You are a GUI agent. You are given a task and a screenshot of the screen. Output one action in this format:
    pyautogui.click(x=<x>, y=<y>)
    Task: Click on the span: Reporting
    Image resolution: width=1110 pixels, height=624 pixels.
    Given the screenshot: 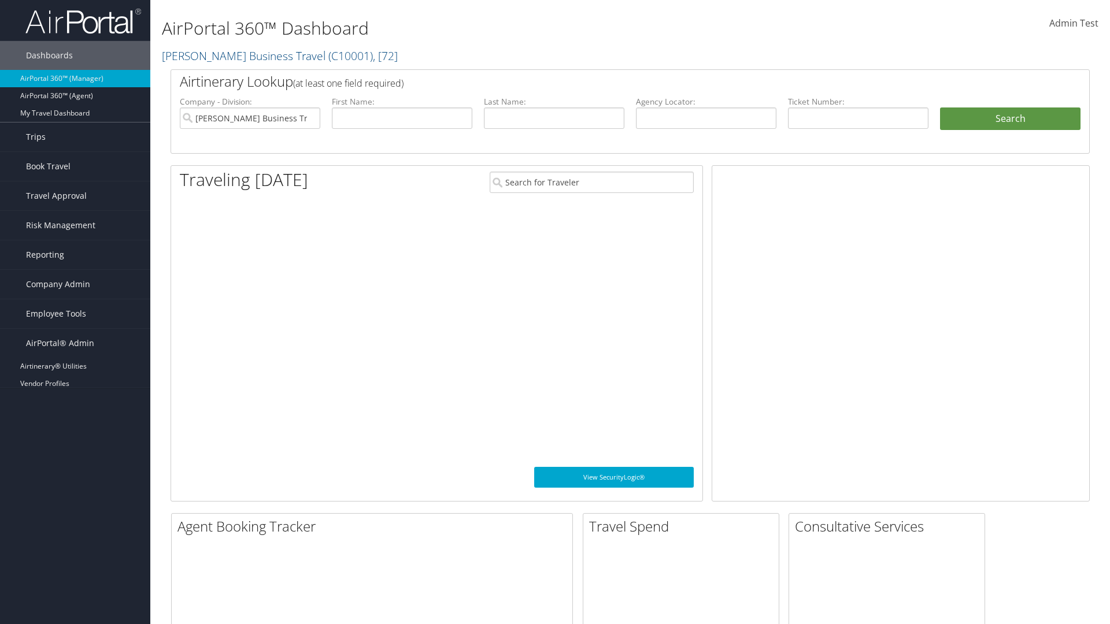 What is the action you would take?
    pyautogui.click(x=45, y=255)
    